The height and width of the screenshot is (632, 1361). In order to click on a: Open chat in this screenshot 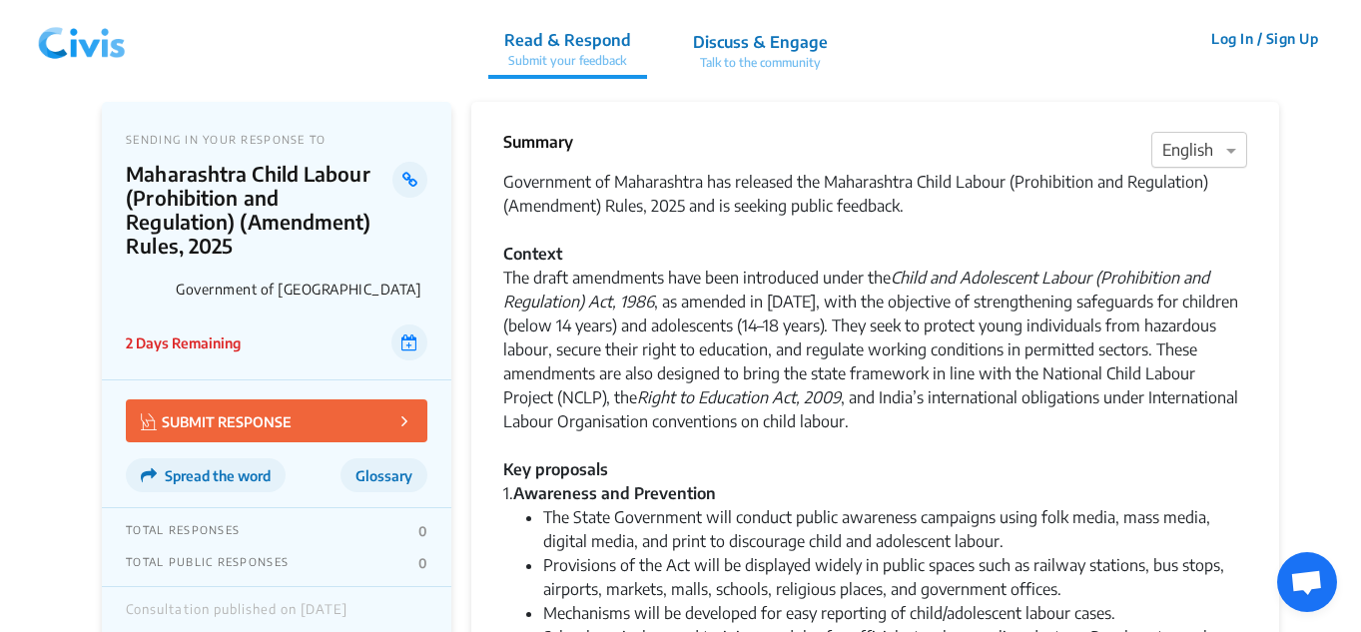, I will do `click(1307, 582)`.